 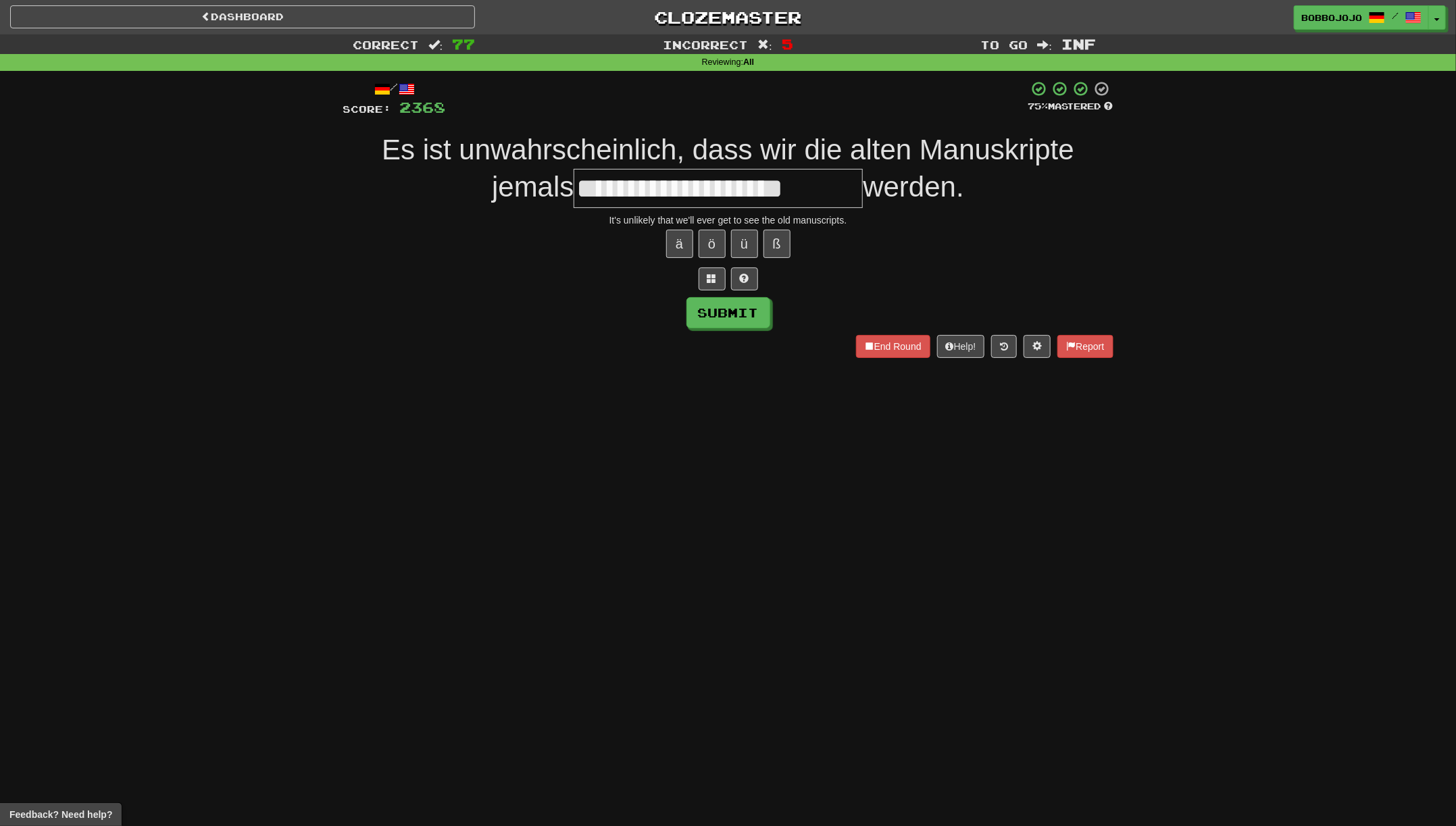 I want to click on span: Correct, so click(x=385, y=44).